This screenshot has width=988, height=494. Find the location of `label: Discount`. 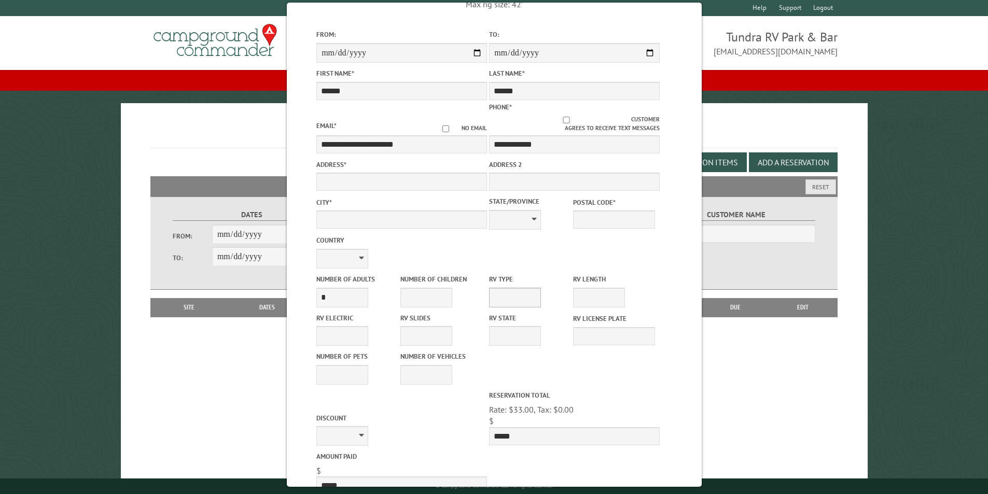

label: Discount is located at coordinates (401, 418).